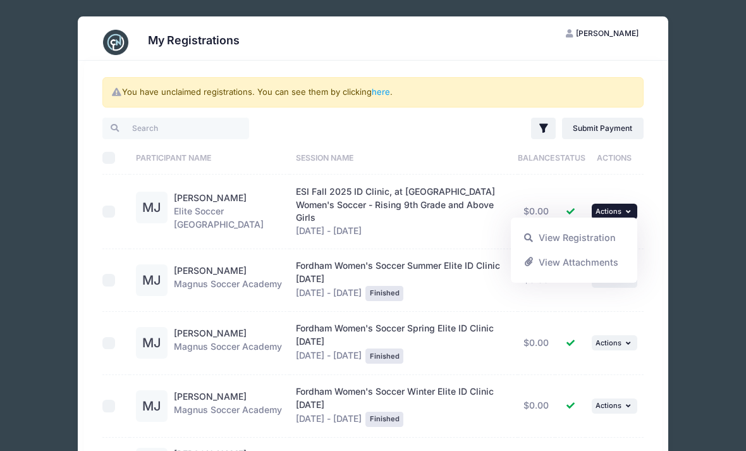 Image resolution: width=746 pixels, height=451 pixels. What do you see at coordinates (603, 128) in the screenshot?
I see `a: Submit Payment` at bounding box center [603, 128].